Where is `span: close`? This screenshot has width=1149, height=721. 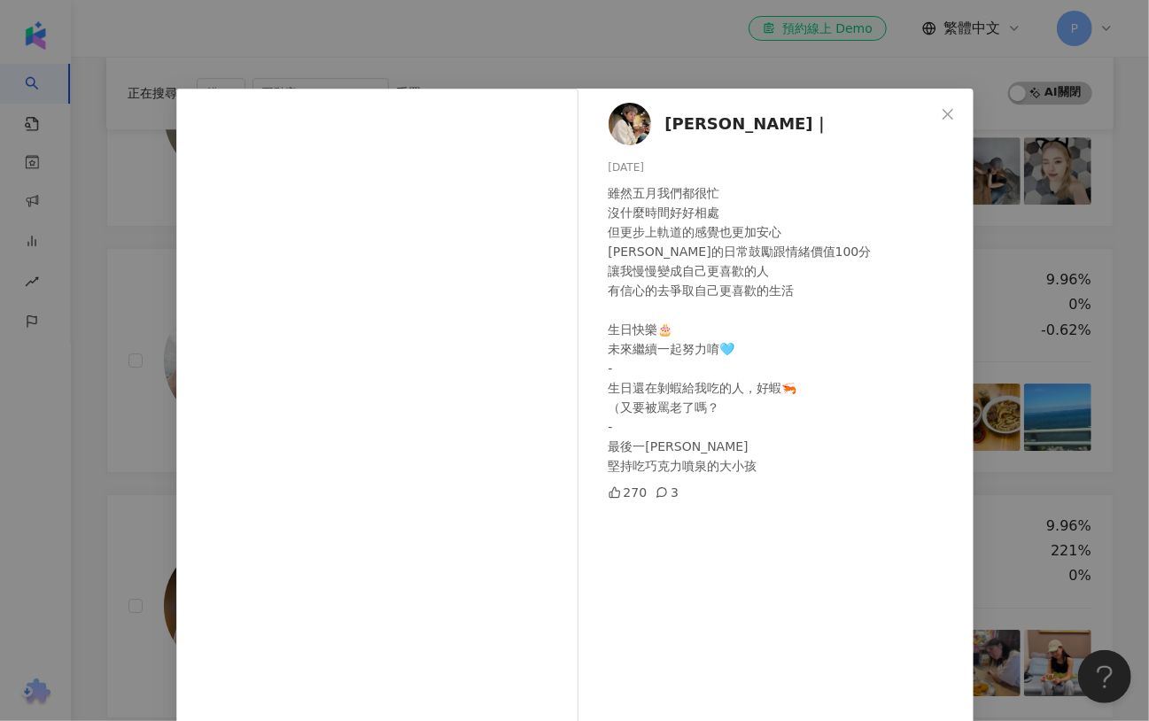 span: close is located at coordinates (948, 114).